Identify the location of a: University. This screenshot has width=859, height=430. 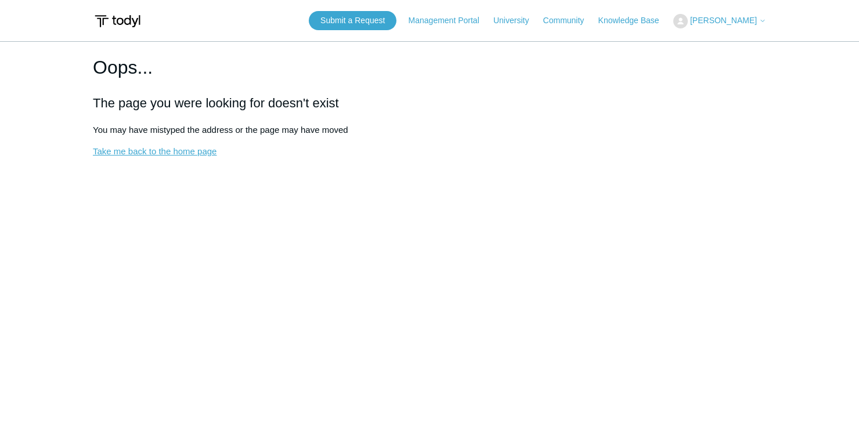
(516, 20).